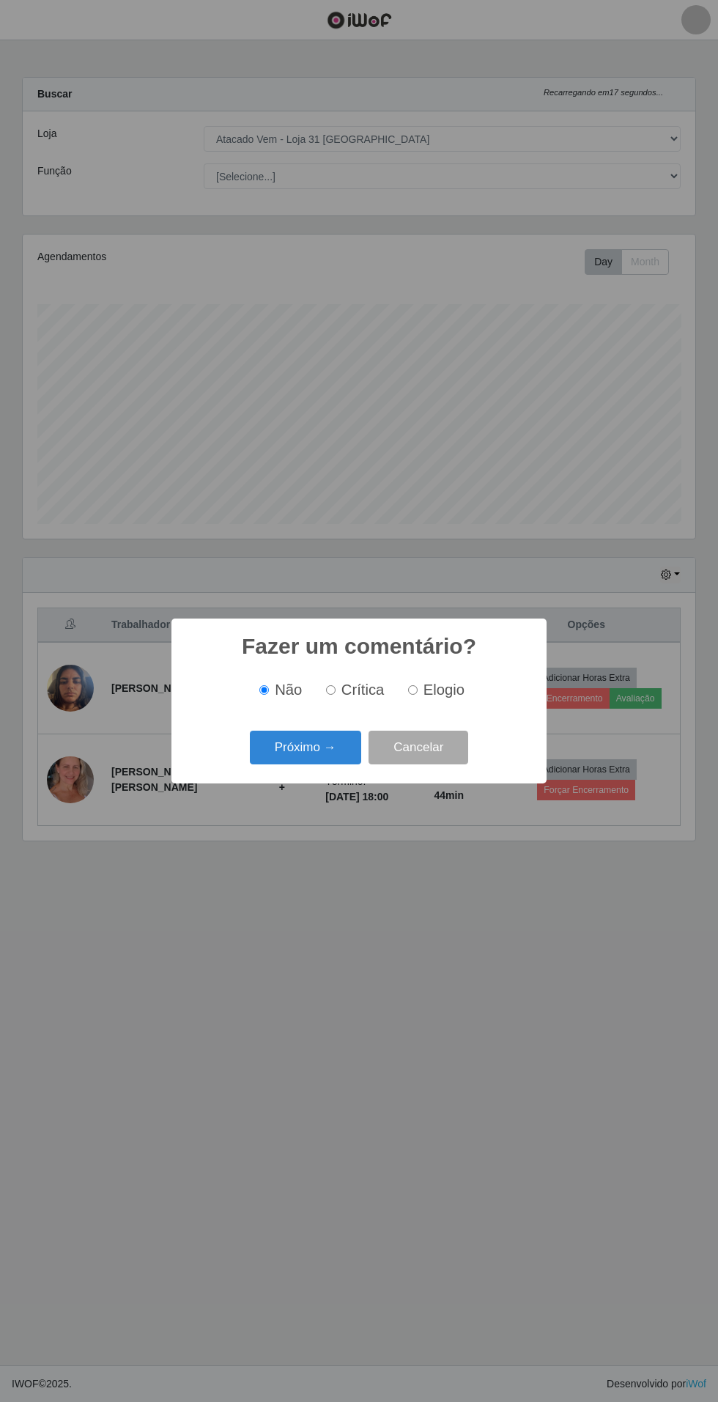  Describe the element at coordinates (359, 646) in the screenshot. I see `h2: Fazer um comentário?` at that location.